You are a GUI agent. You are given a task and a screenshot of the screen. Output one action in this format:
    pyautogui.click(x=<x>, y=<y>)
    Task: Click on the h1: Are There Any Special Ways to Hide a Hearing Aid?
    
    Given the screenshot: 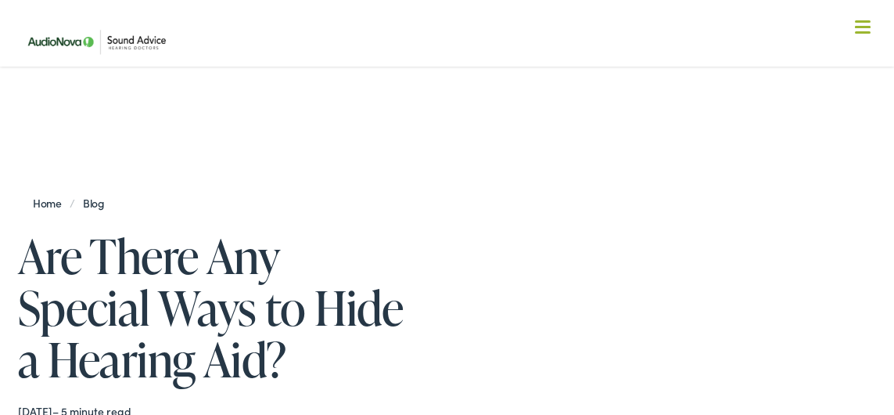 What is the action you would take?
    pyautogui.click(x=215, y=307)
    